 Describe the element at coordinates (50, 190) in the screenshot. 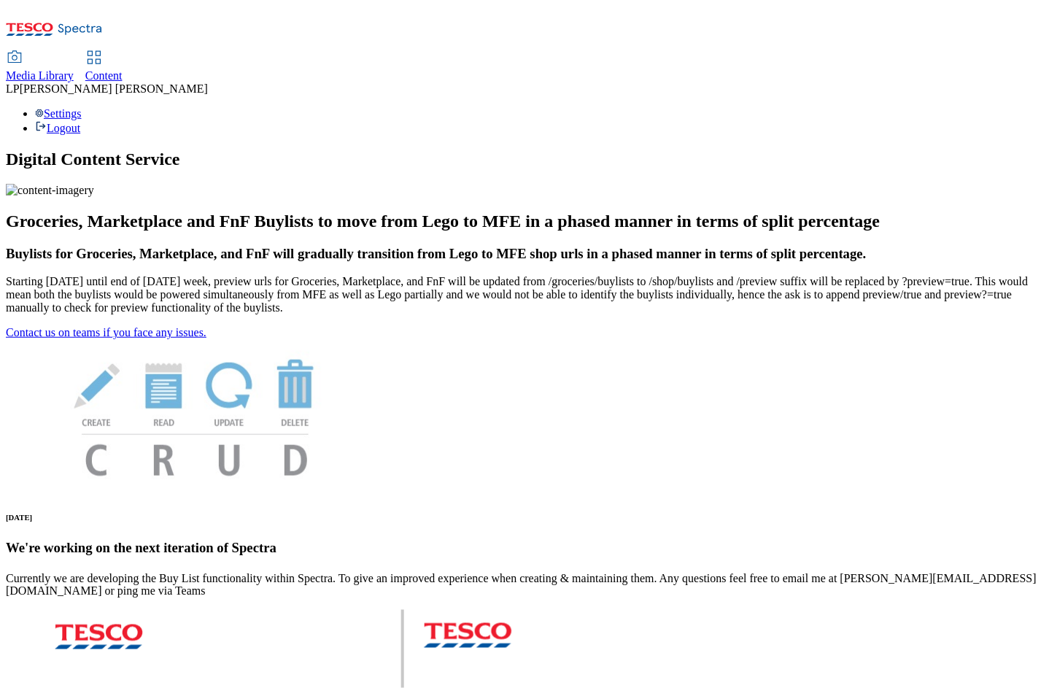

I see `img: content-imagery` at that location.